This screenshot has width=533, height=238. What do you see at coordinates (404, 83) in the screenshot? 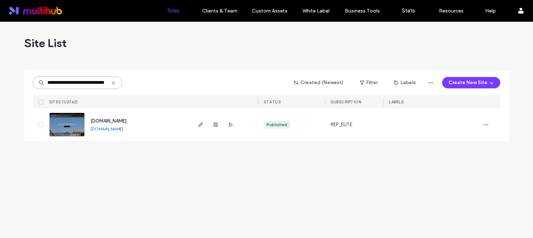
I see `button: Labels` at bounding box center [404, 83].